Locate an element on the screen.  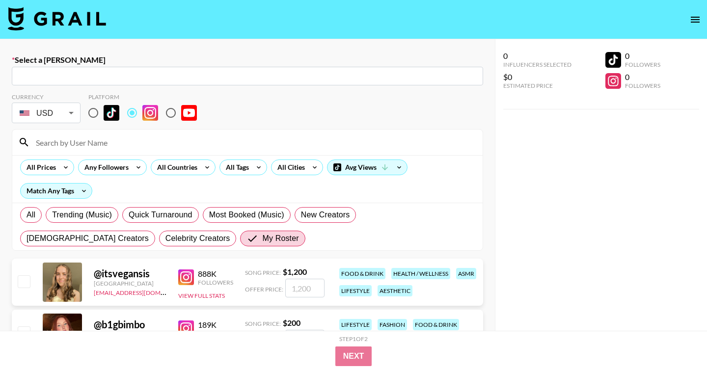
span: My Roster is located at coordinates (280, 239).